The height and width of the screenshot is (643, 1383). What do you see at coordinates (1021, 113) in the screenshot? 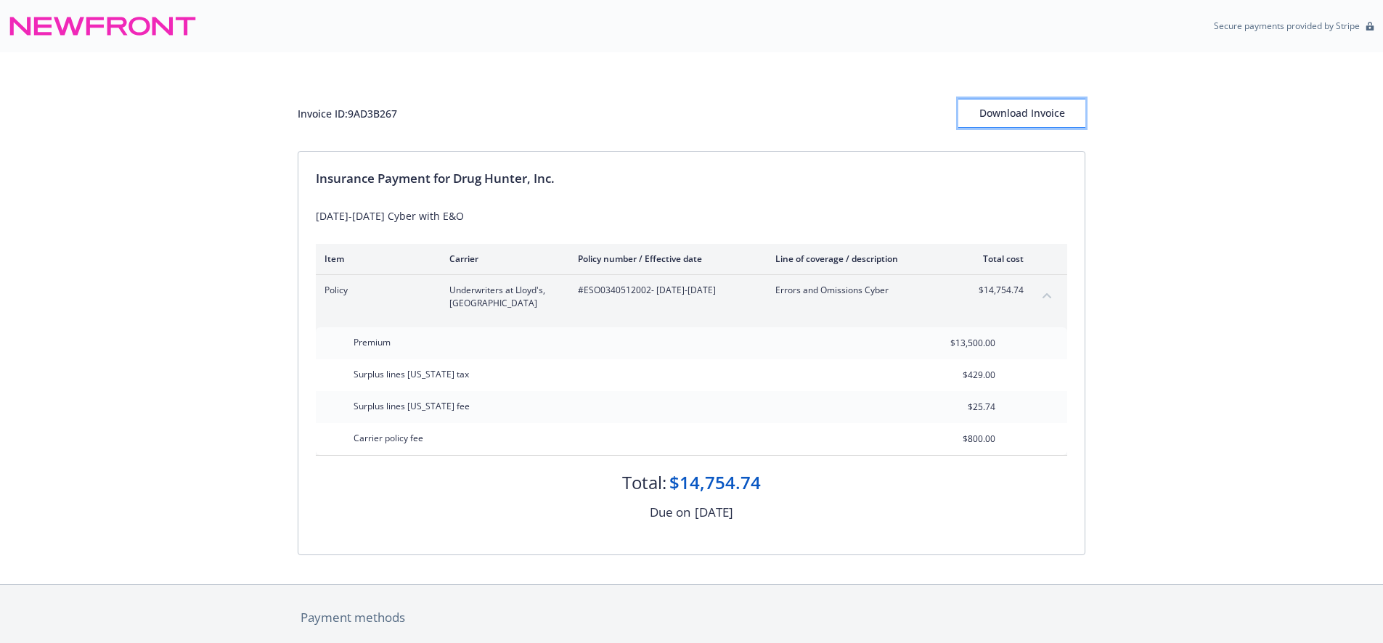
I see `button: Download Invoice` at bounding box center [1021, 113].